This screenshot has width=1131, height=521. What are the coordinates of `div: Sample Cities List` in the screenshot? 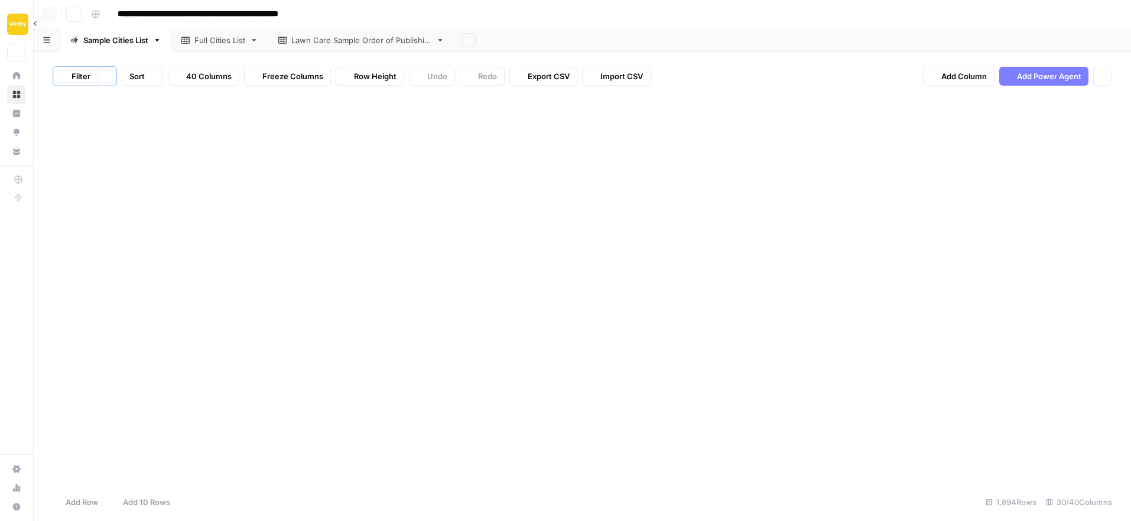 It's located at (116, 40).